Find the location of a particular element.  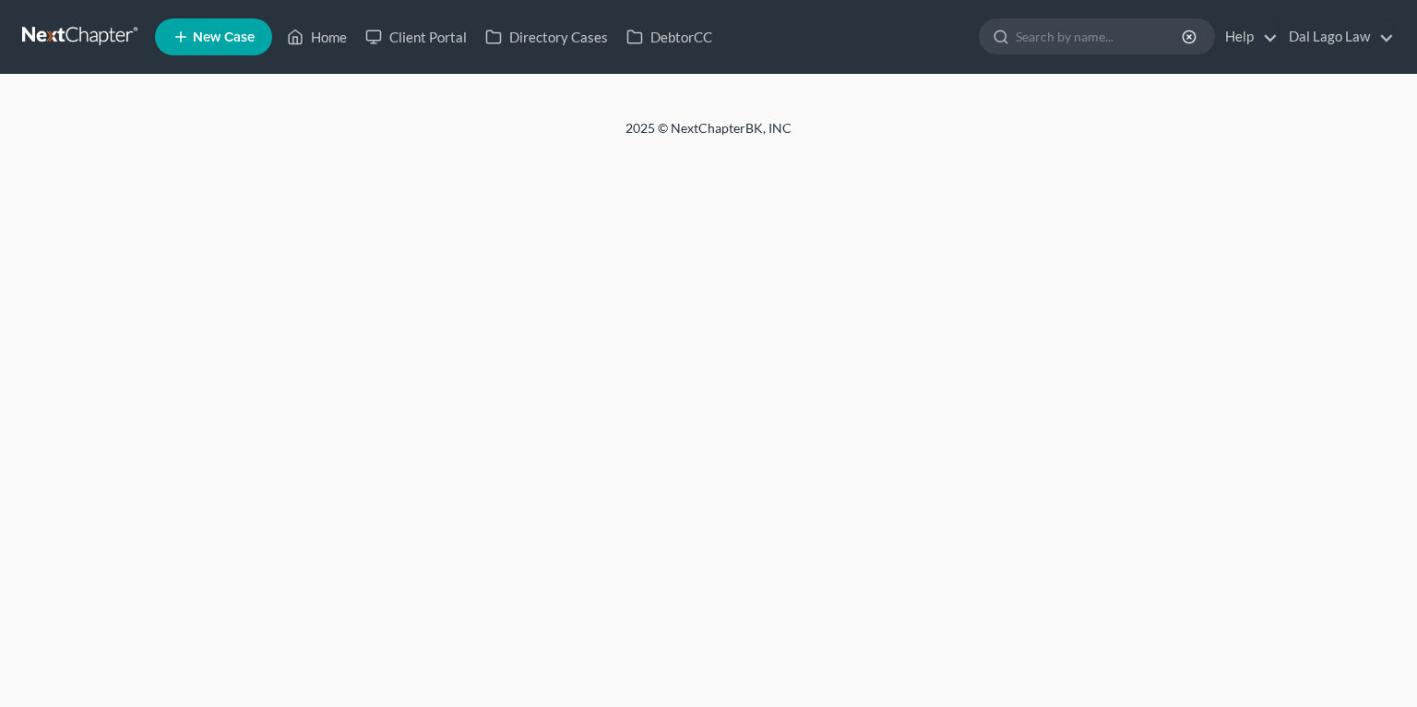

a: Directory Cases is located at coordinates (546, 37).